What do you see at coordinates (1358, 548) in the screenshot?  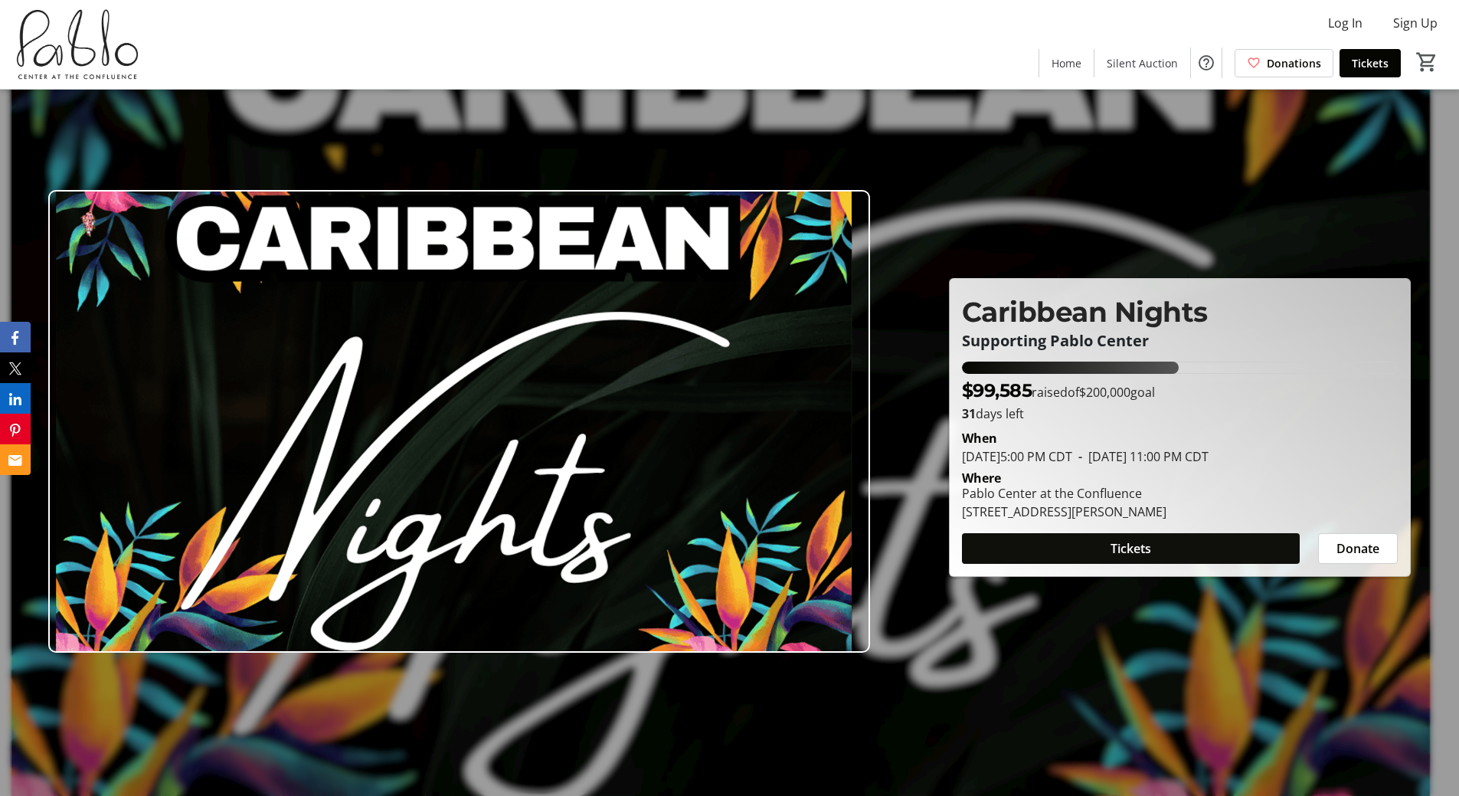 I see `button: Donate` at bounding box center [1358, 548].